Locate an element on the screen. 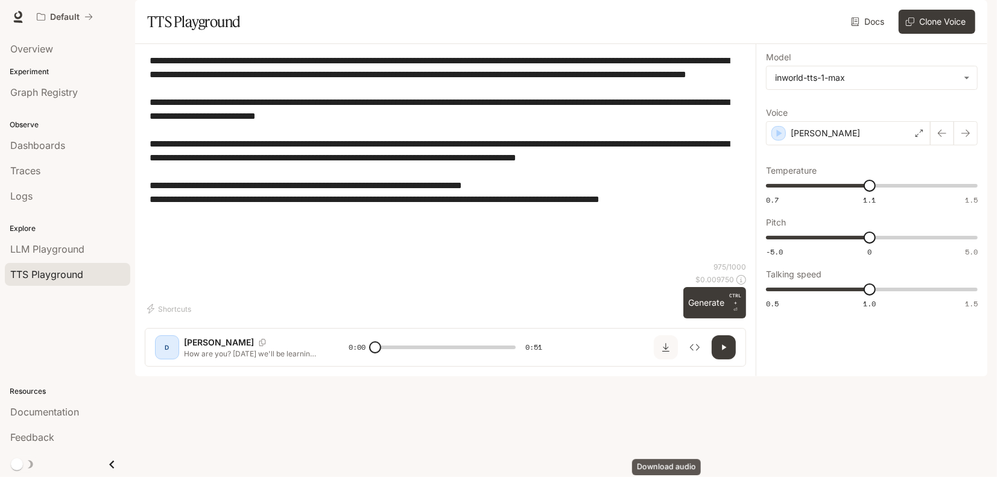 This screenshot has height=477, width=997. button: GenerateCTRL +⏎ is located at coordinates (715, 303).